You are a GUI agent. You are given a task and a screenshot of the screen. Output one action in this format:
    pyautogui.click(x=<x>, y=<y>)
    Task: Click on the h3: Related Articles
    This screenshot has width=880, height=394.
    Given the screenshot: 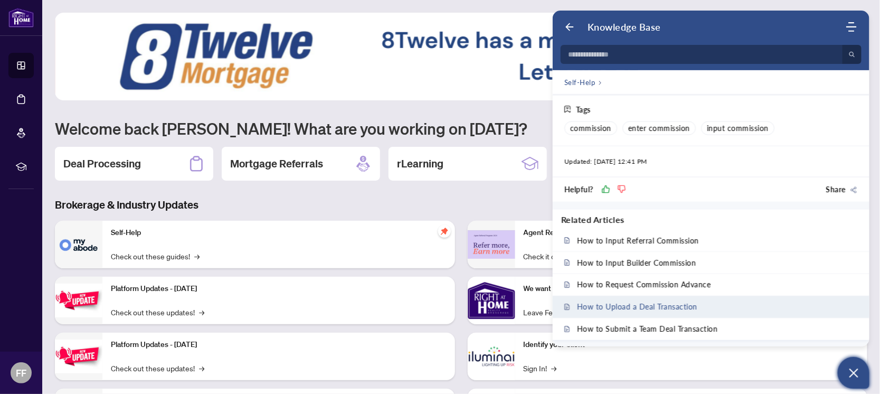 What is the action you would take?
    pyautogui.click(x=593, y=220)
    